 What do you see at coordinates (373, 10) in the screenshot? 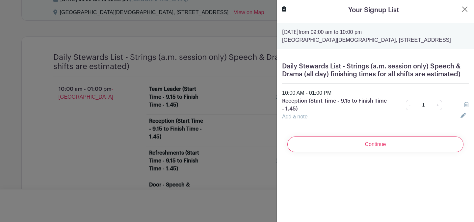
I see `h5: Your Signup List` at bounding box center [373, 10].